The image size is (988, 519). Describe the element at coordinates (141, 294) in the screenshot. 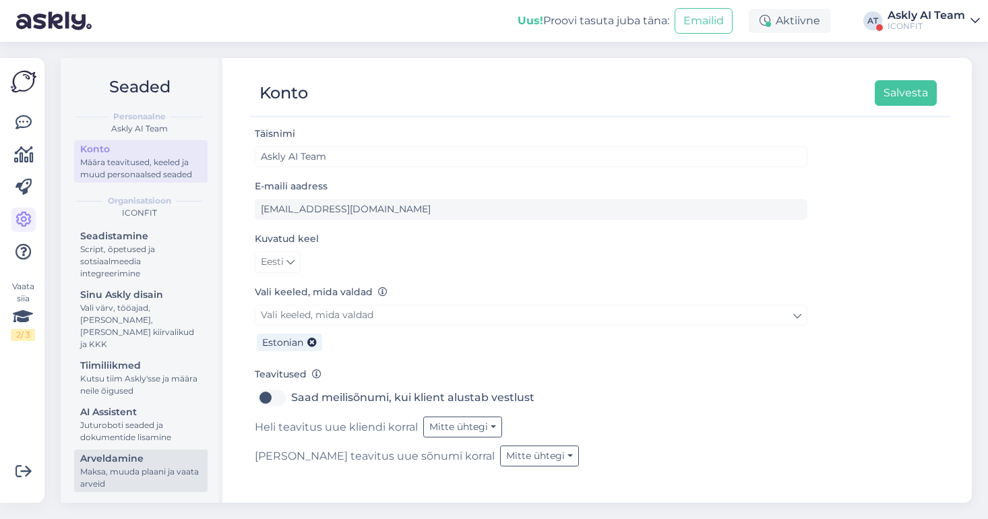

I see `div: Sinu Askly disain` at that location.